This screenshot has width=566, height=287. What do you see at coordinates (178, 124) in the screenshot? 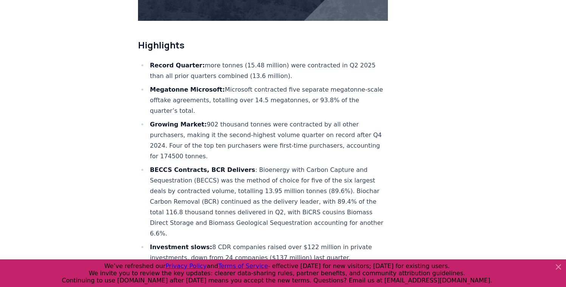
I see `strong: Growing Market:` at bounding box center [178, 124].